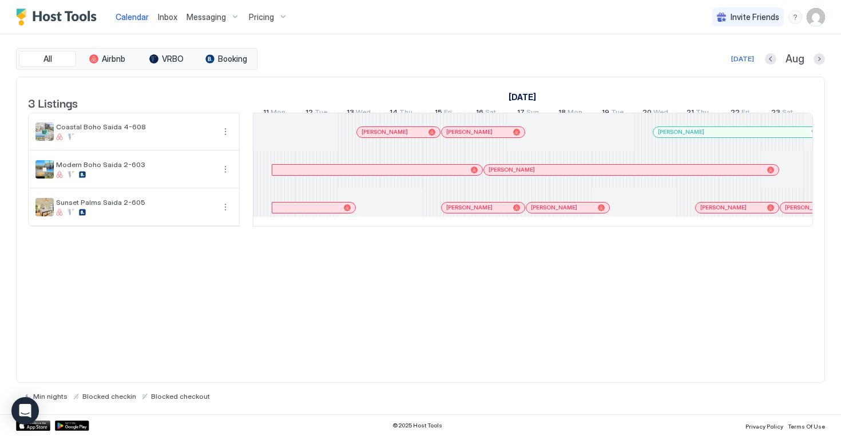 The image size is (841, 436). I want to click on button: Airbnb, so click(107, 59).